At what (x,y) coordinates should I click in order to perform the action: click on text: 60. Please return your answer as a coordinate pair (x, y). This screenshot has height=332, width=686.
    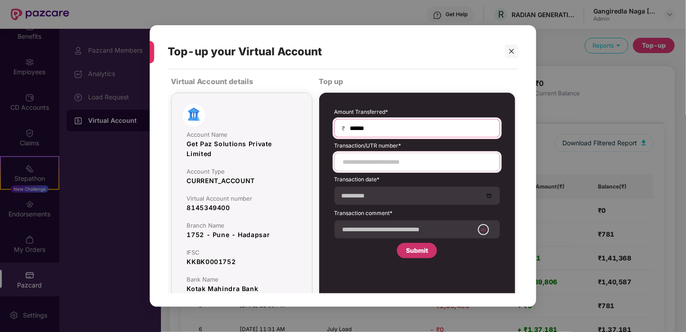
    Looking at the image, I should click on (483, 229).